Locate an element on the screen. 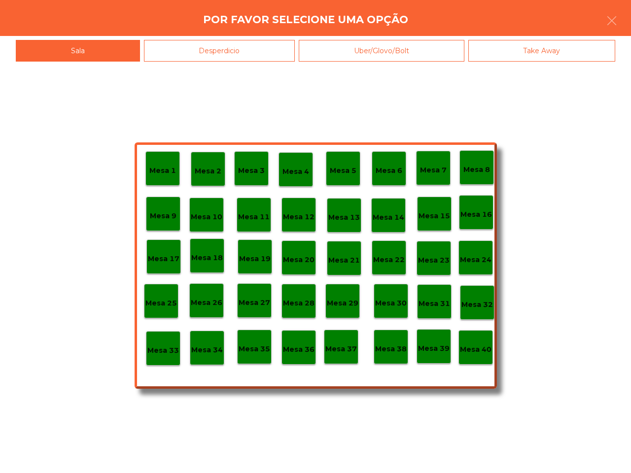 The width and height of the screenshot is (631, 473). p: Mesa 35 is located at coordinates (254, 349).